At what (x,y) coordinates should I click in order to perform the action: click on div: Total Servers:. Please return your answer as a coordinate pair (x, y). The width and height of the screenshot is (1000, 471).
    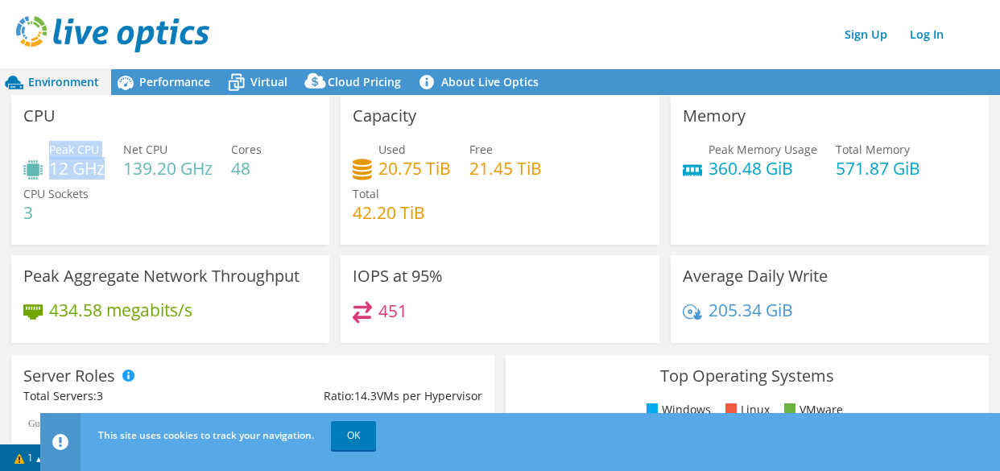
    Looking at the image, I should click on (138, 396).